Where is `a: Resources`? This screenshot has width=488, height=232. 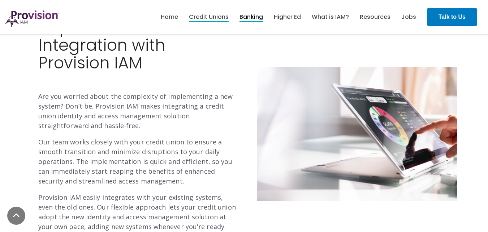
a: Resources is located at coordinates (375, 17).